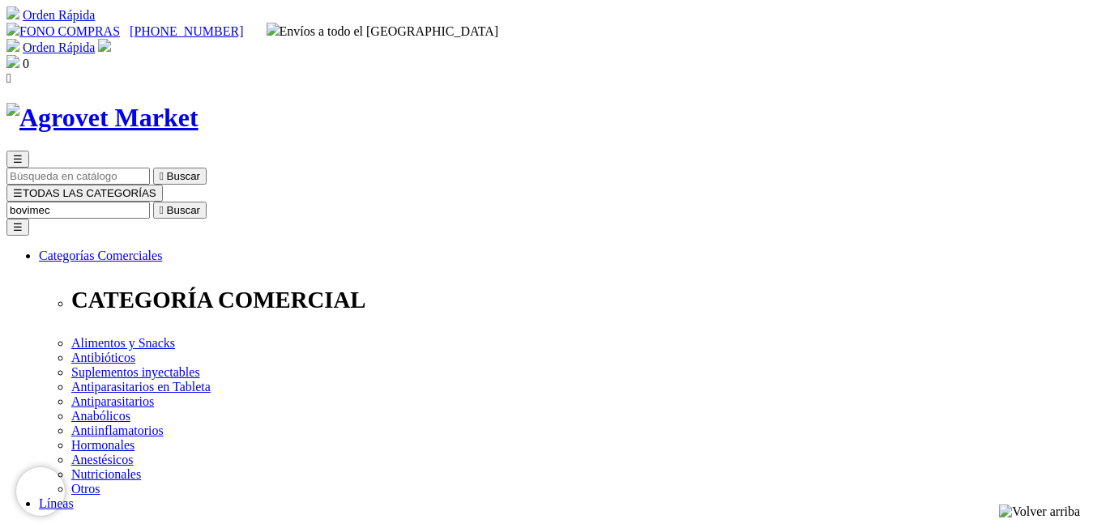 The width and height of the screenshot is (1093, 532). What do you see at coordinates (578, 300) in the screenshot?
I see `p: CATEGORÍA COMERCIAL` at bounding box center [578, 300].